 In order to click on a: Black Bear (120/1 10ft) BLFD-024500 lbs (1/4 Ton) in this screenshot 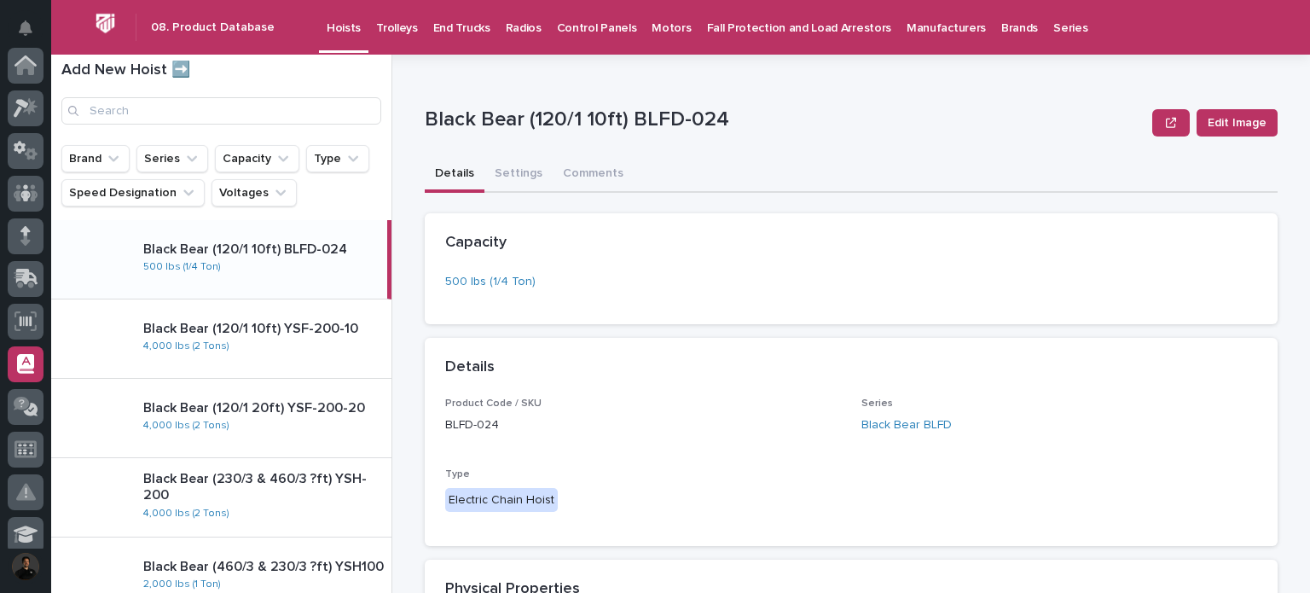, I will do `click(221, 259)`.